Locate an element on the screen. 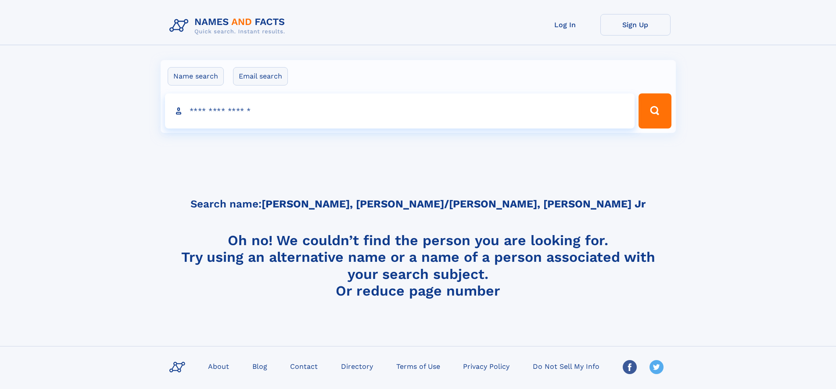 The image size is (836, 389). img: Twitter is located at coordinates (656, 367).